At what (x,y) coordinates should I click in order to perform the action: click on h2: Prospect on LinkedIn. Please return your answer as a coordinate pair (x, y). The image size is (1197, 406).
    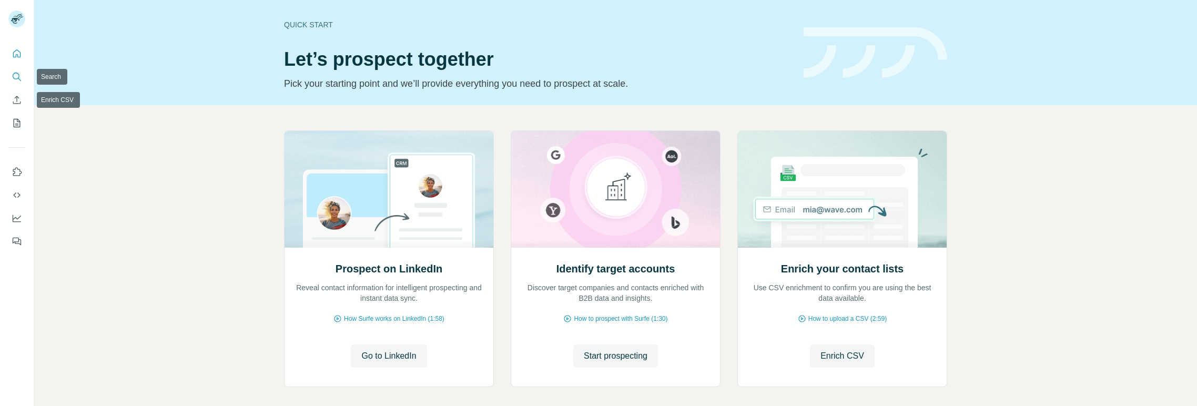
    Looking at the image, I should click on (389, 269).